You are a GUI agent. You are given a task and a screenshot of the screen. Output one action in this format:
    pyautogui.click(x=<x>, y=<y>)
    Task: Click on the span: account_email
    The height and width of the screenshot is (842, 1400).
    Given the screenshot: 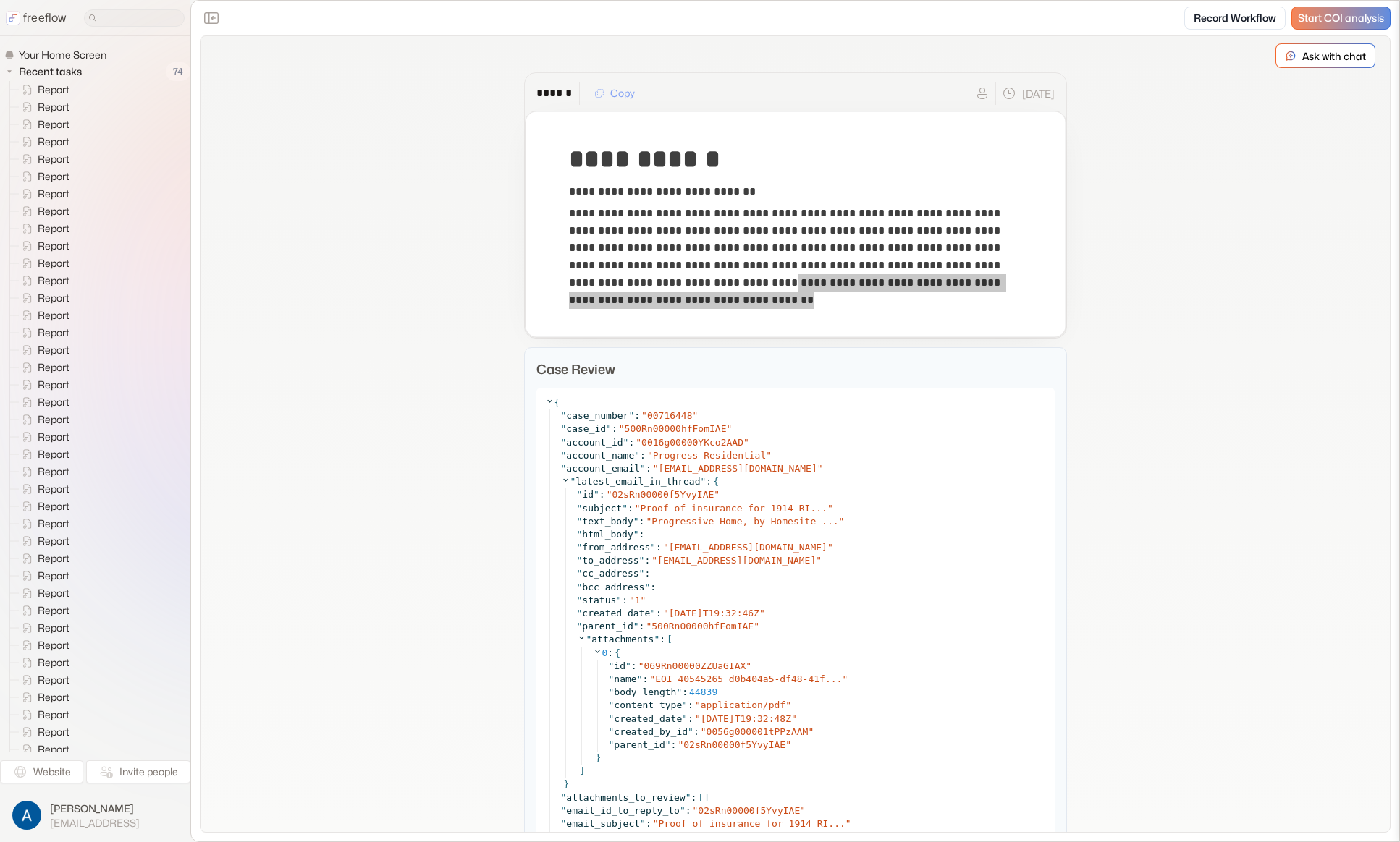 What is the action you would take?
    pyautogui.click(x=603, y=469)
    